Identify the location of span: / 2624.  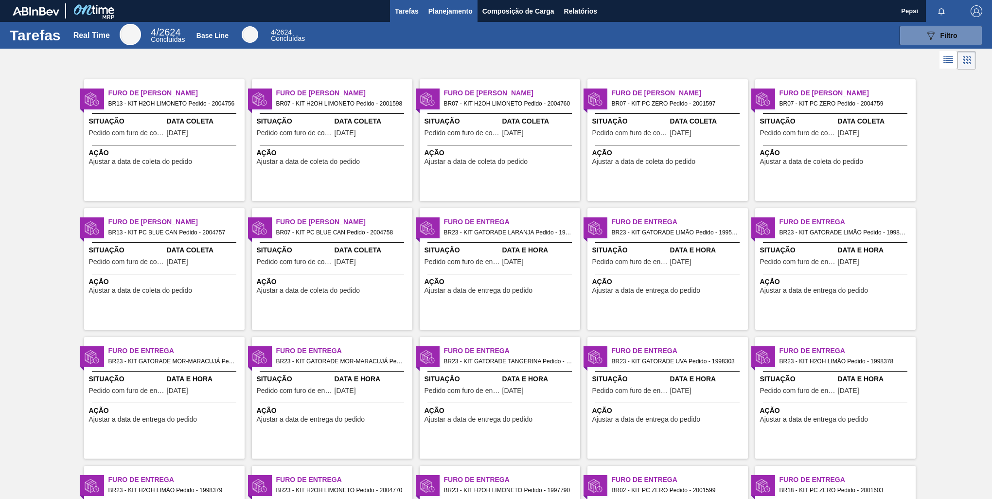
(165, 32).